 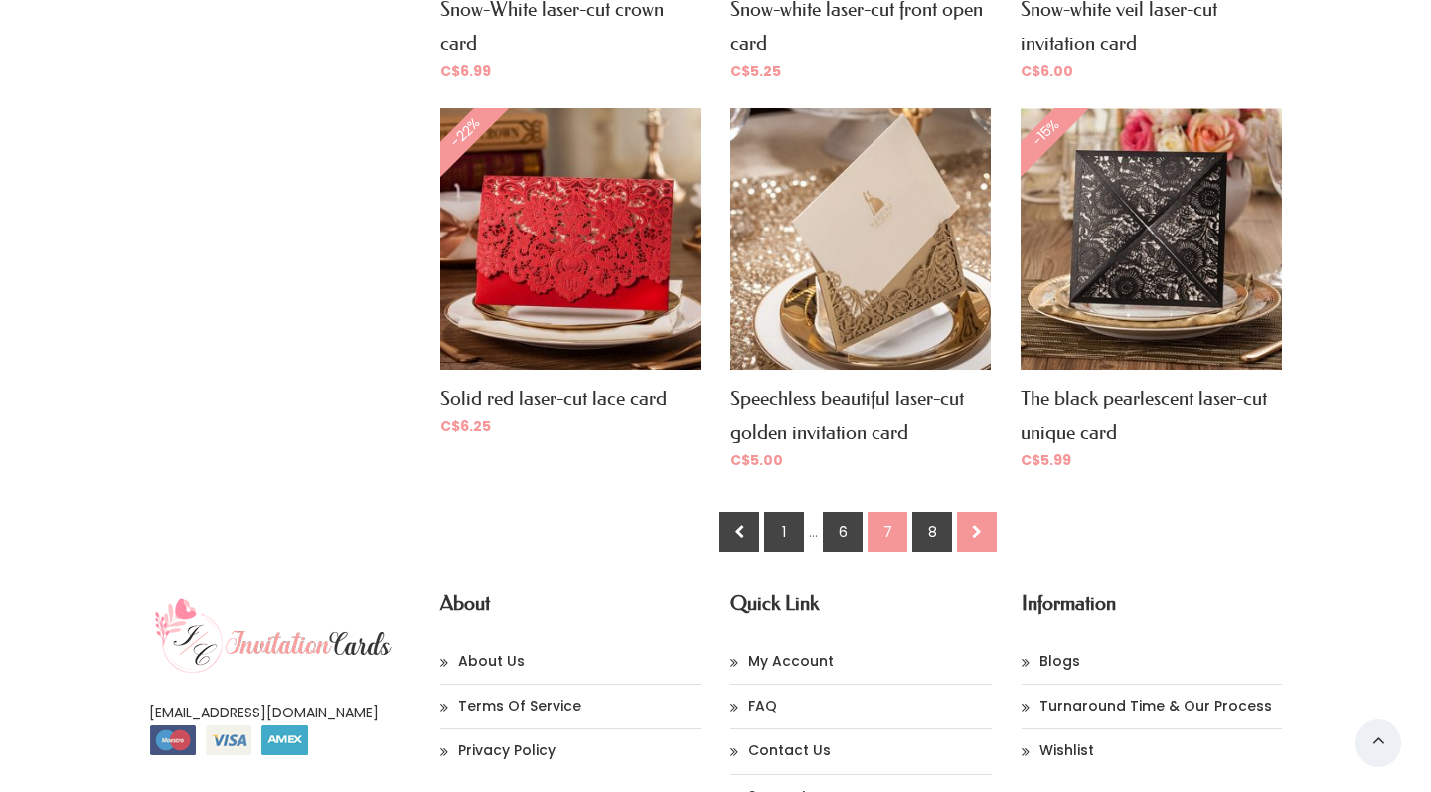 What do you see at coordinates (571, 707) in the screenshot?
I see `a: Terms of Service` at bounding box center [571, 707].